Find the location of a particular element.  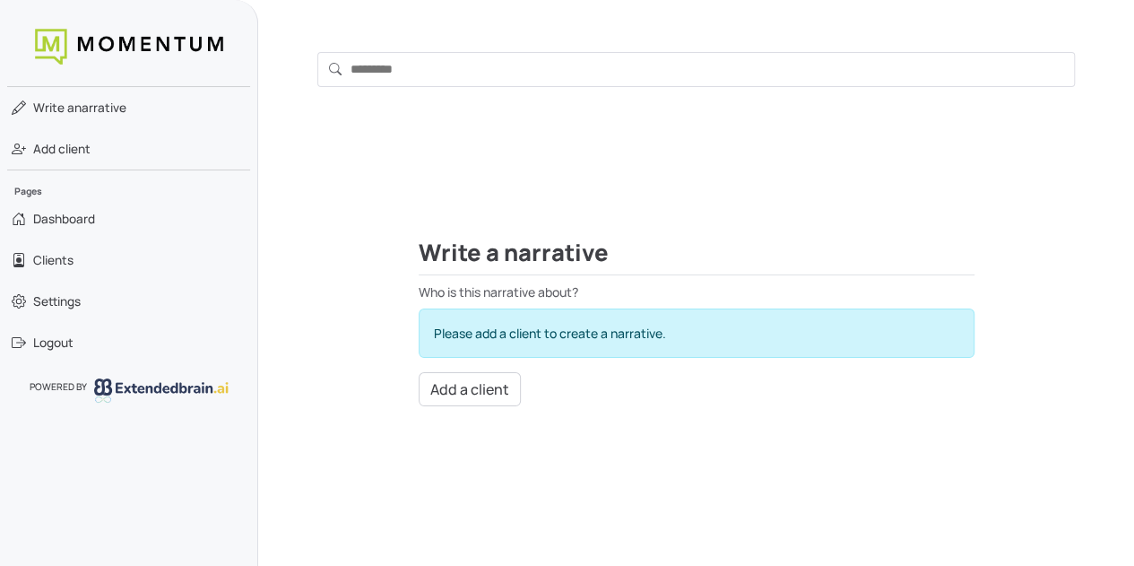

button: Add a client is located at coordinates (470, 389).